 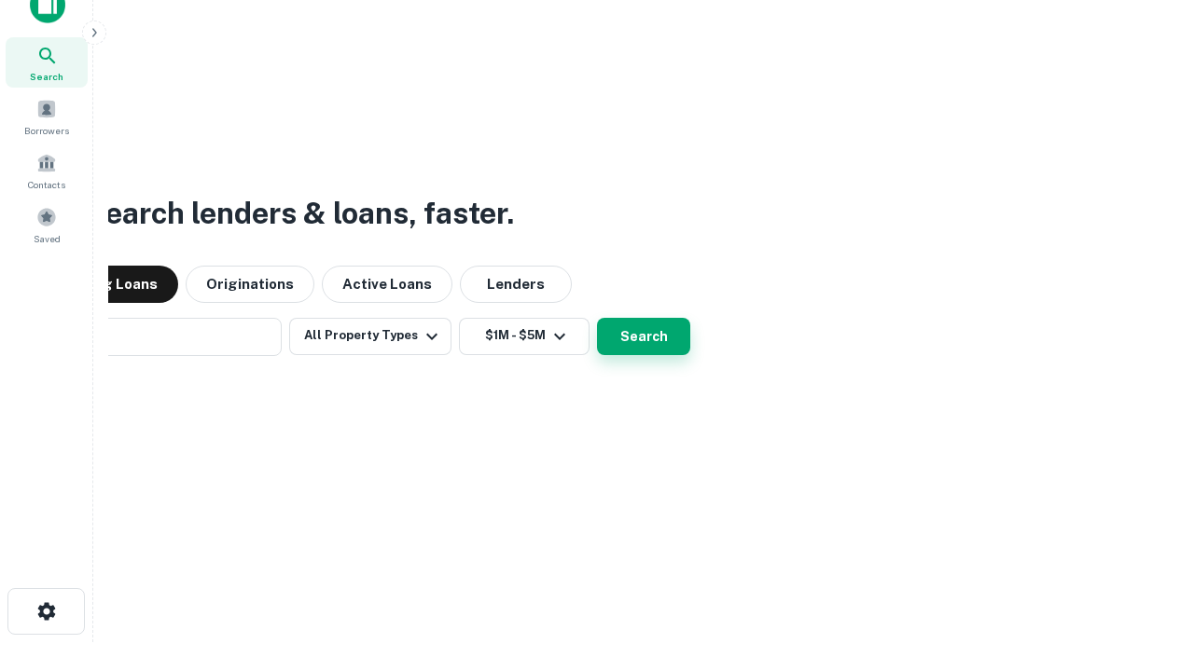 What do you see at coordinates (387, 284) in the screenshot?
I see `button: Active Loans` at bounding box center [387, 284].